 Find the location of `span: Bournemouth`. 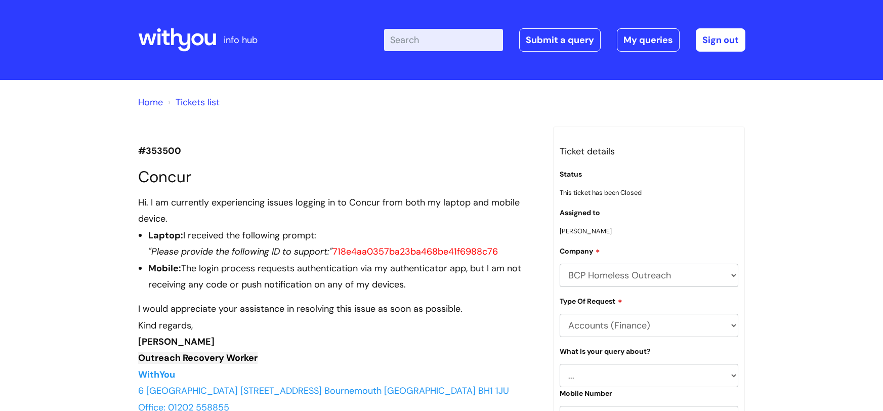

span: Bournemouth is located at coordinates (353, 391).